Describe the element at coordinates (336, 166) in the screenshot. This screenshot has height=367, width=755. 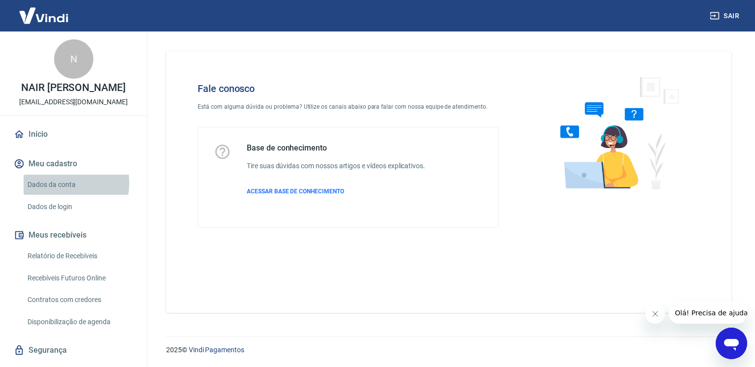
I see `h6: Tire suas dúvidas com nossos artigos e vídeos explicativos.` at that location.